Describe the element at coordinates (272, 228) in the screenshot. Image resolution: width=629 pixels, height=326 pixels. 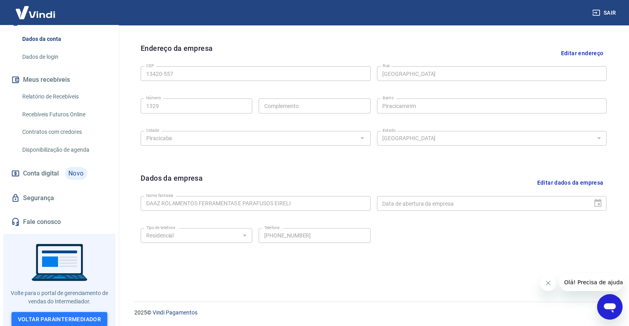
I see `label: Telefone` at that location.